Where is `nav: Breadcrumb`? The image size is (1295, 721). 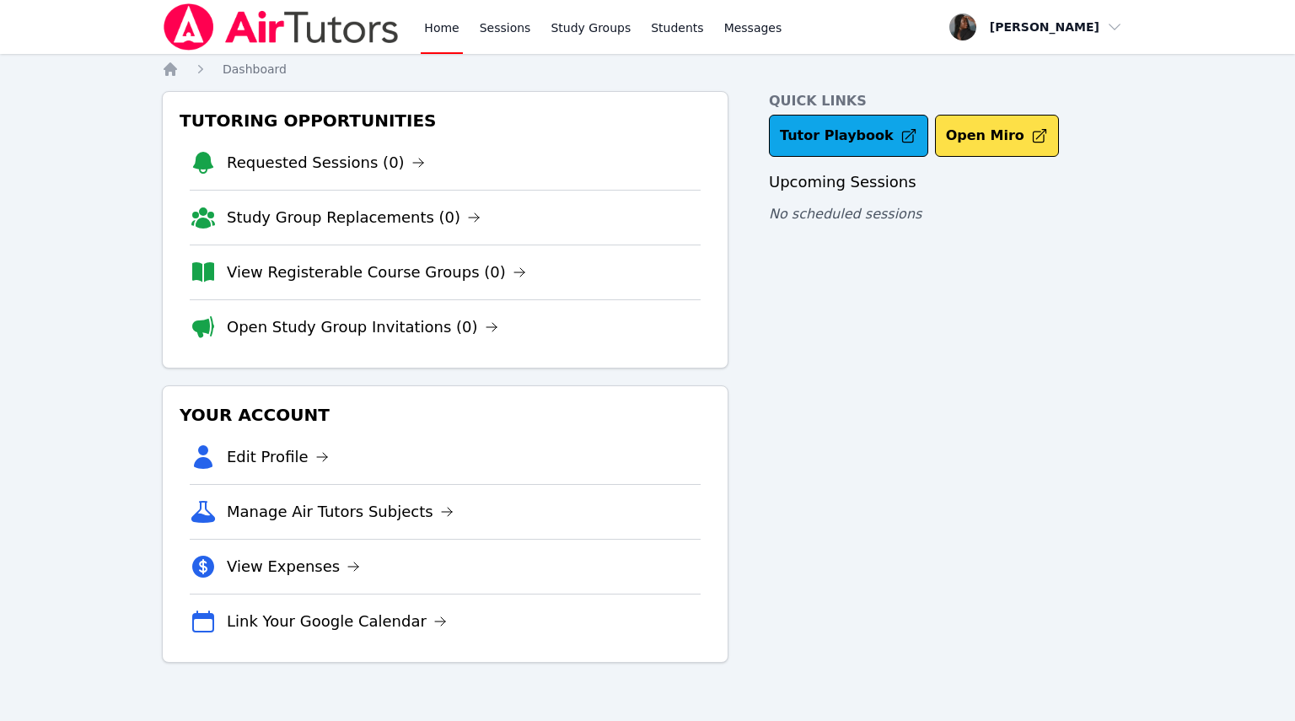 nav: Breadcrumb is located at coordinates (648, 69).